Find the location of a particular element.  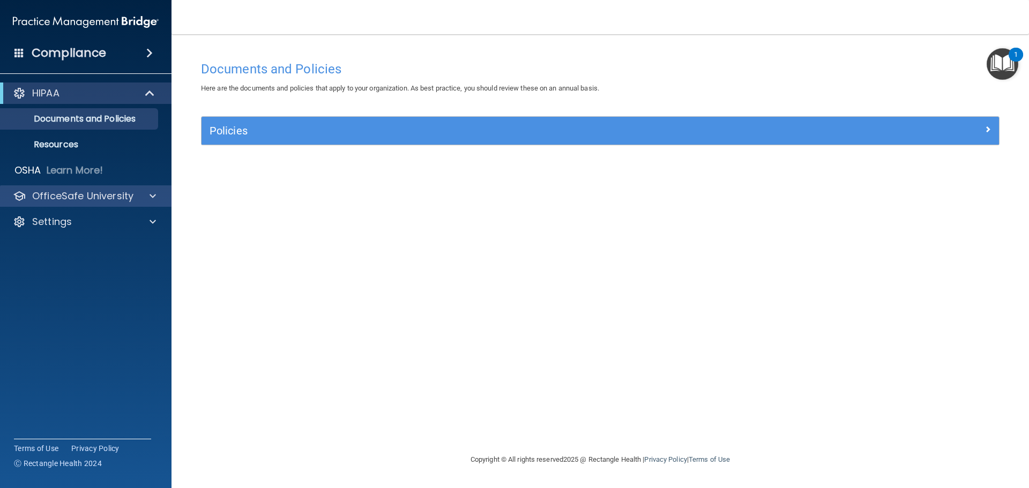

h4: Compliance is located at coordinates (69, 53).